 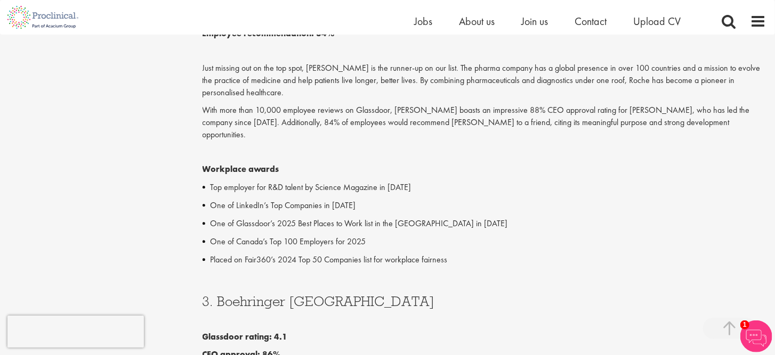 I want to click on a: Jobs, so click(x=423, y=21).